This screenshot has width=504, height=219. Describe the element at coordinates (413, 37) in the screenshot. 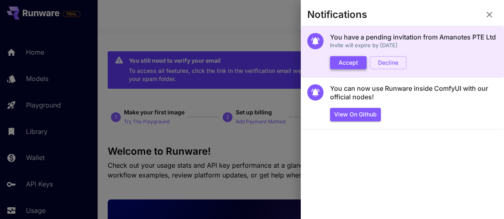

I see `h5: You have a pending invitation from Amanotes PTE Ltd` at that location.